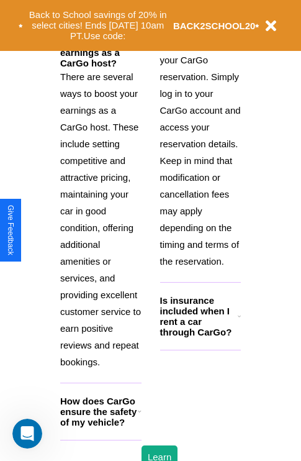 The width and height of the screenshot is (301, 461). I want to click on p: There are several ways to boost your earnings as a CarGo host. These include setting competitive ..., so click(101, 219).